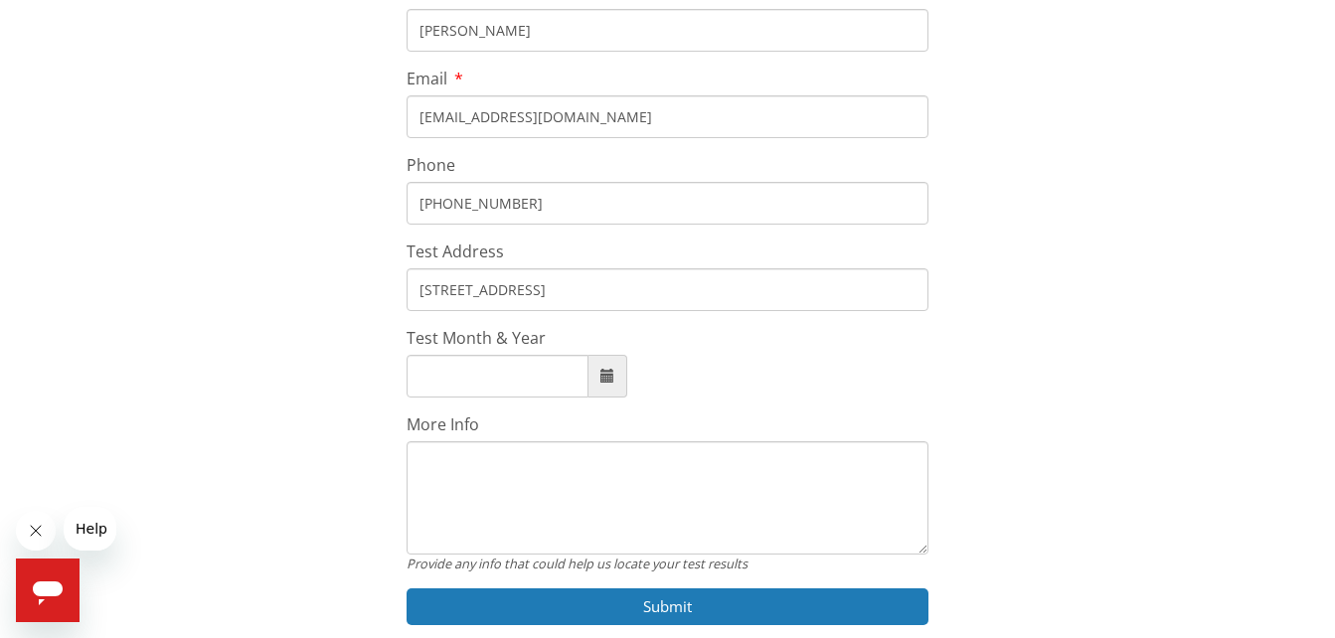 Image resolution: width=1335 pixels, height=638 pixels. Describe the element at coordinates (667, 607) in the screenshot. I see `button: Submit` at that location.